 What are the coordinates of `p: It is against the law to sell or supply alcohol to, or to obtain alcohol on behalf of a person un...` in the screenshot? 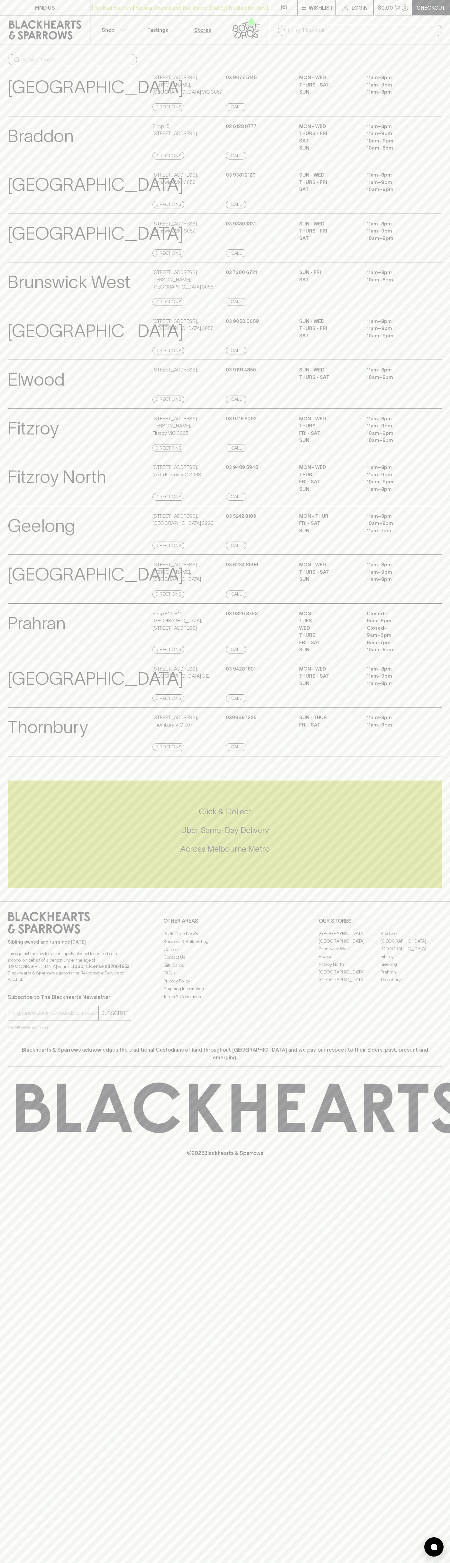 It's located at (69, 966).